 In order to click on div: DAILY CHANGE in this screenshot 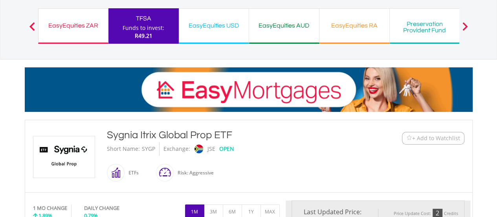, I will do `click(115, 208)`.